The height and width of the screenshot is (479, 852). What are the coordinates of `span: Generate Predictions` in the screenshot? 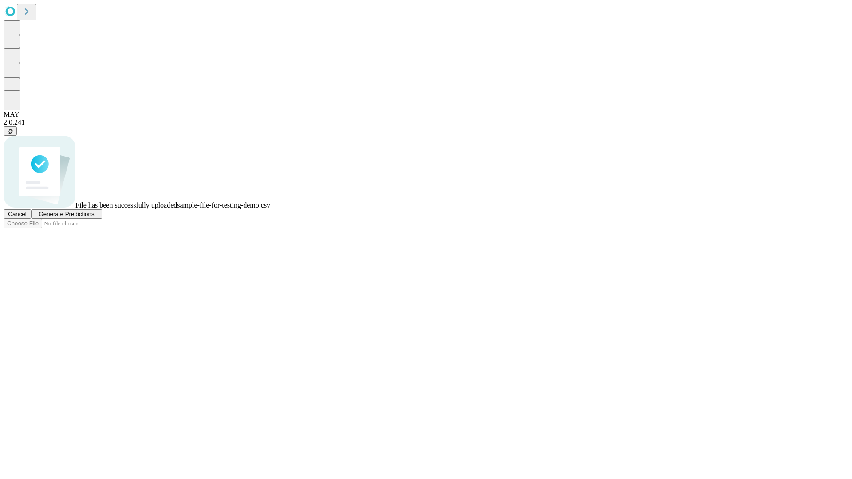 It's located at (66, 214).